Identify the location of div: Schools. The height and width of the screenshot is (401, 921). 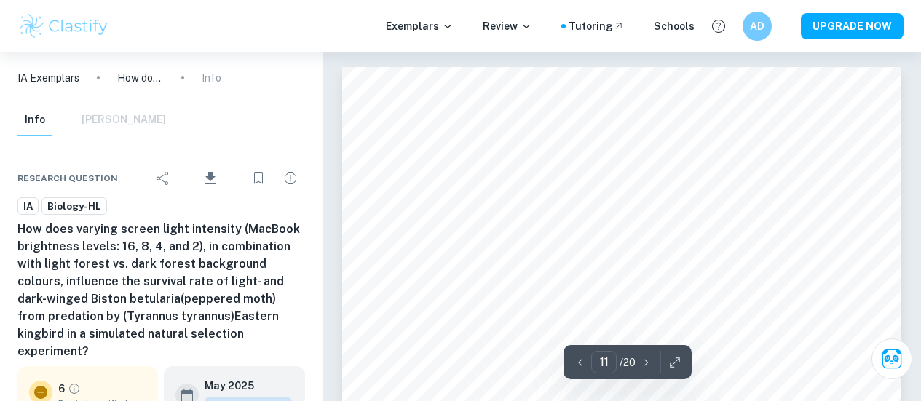
(674, 26).